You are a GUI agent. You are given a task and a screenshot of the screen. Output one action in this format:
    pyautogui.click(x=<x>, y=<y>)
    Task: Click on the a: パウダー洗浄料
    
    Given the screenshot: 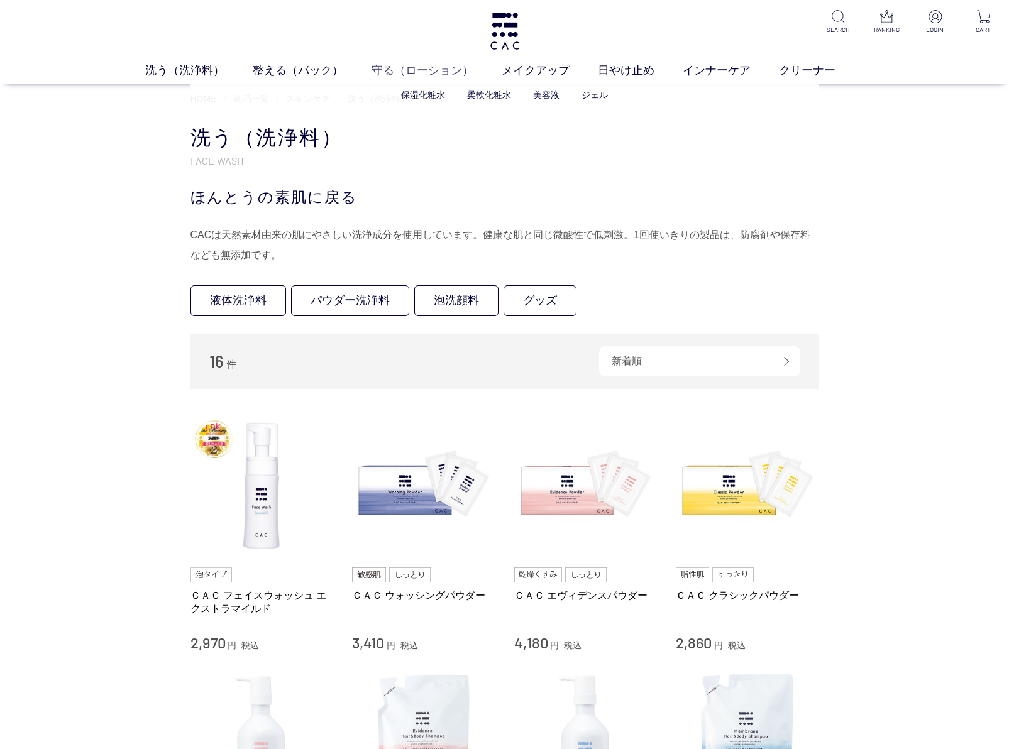 What is the action you would take?
    pyautogui.click(x=350, y=300)
    